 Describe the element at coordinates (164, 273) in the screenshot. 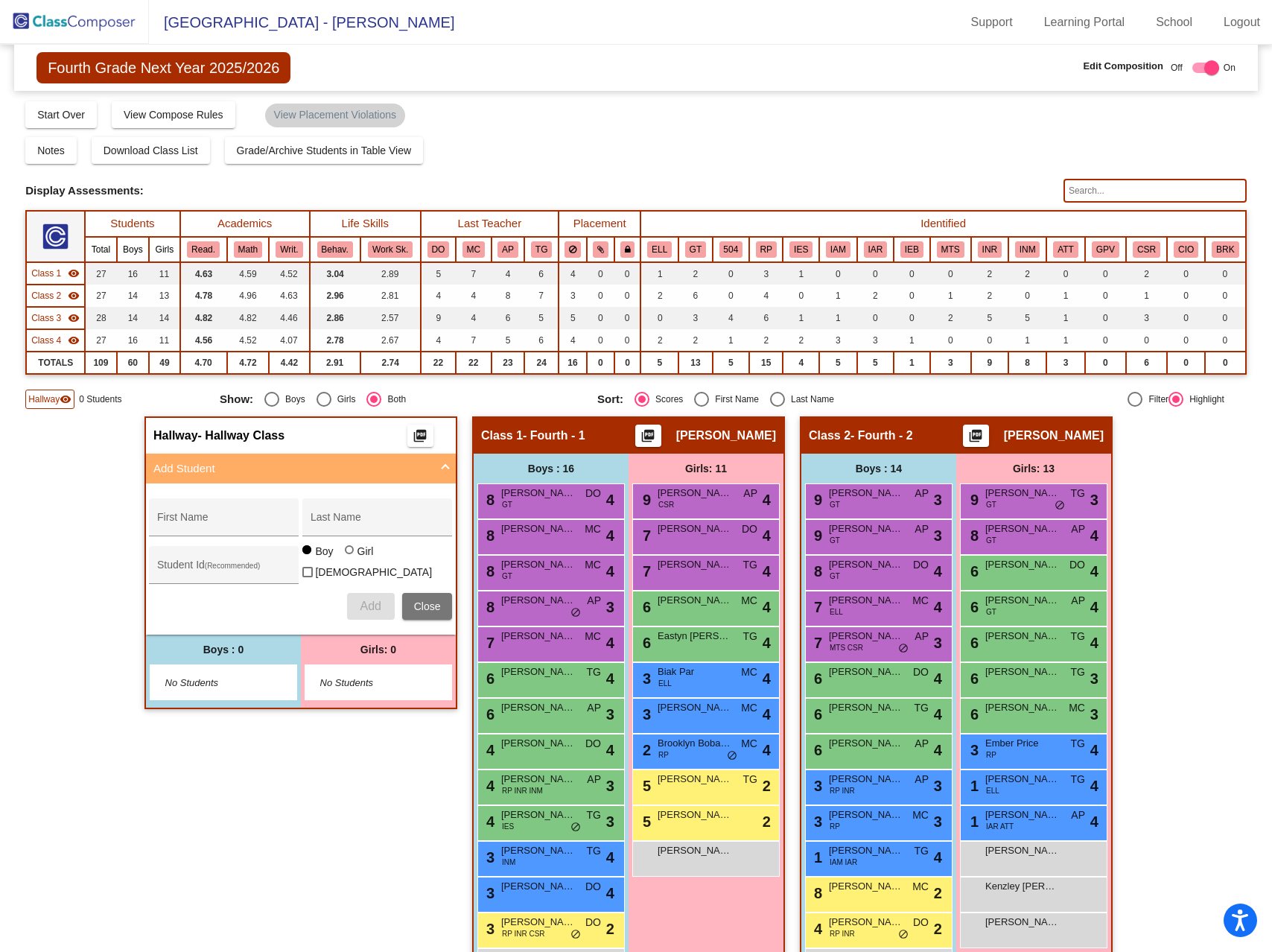

I see `td: 11` at that location.